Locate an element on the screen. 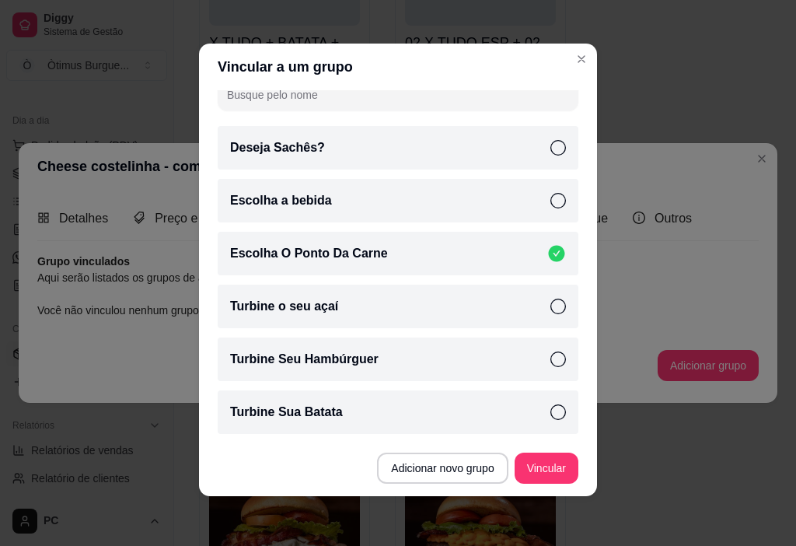 This screenshot has height=546, width=796. button: Vincular is located at coordinates (547, 468).